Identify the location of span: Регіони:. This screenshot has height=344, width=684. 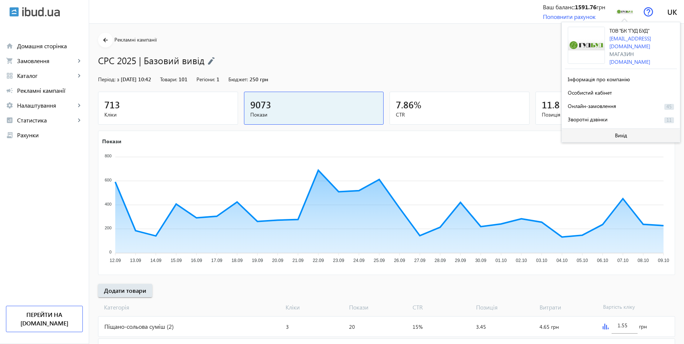
(206, 79).